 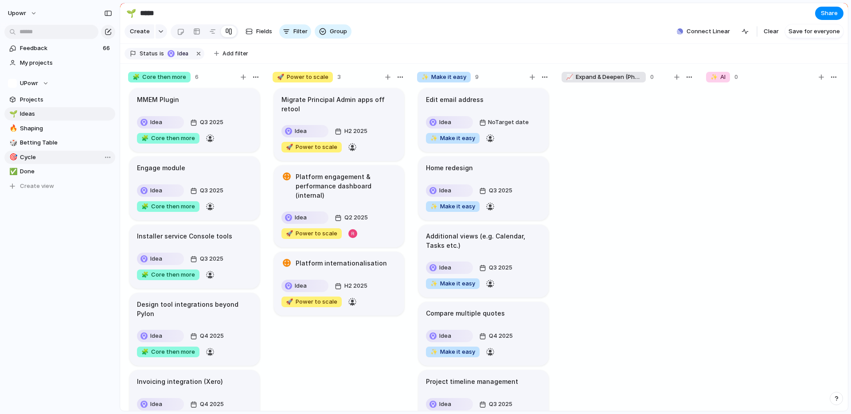 What do you see at coordinates (339, 77) in the screenshot?
I see `span: 3` at bounding box center [339, 77].